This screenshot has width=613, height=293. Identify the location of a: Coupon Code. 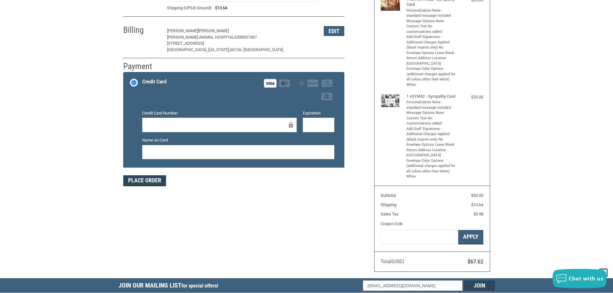
(392, 224).